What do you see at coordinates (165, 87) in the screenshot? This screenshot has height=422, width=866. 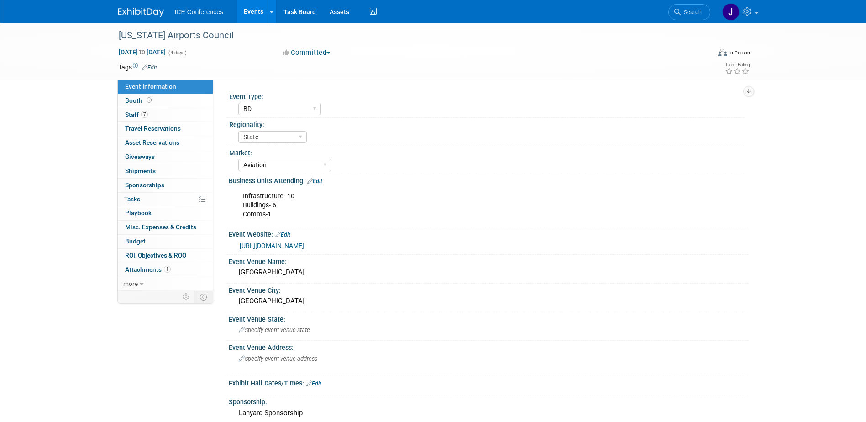 I see `a: Event Information` at bounding box center [165, 87].